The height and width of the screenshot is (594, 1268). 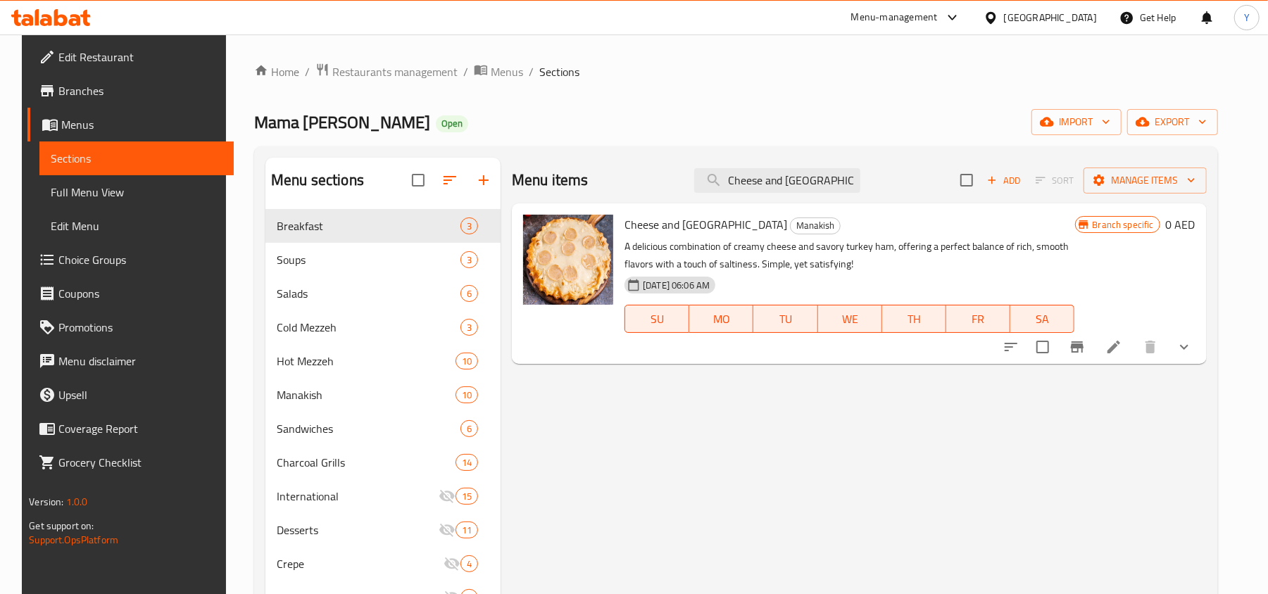 I want to click on a: Choice Groups, so click(x=130, y=260).